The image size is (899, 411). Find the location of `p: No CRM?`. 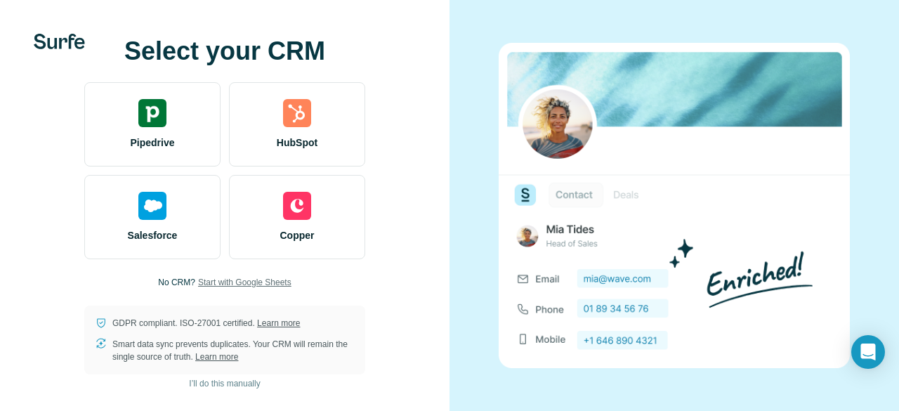

p: No CRM? is located at coordinates (176, 282).